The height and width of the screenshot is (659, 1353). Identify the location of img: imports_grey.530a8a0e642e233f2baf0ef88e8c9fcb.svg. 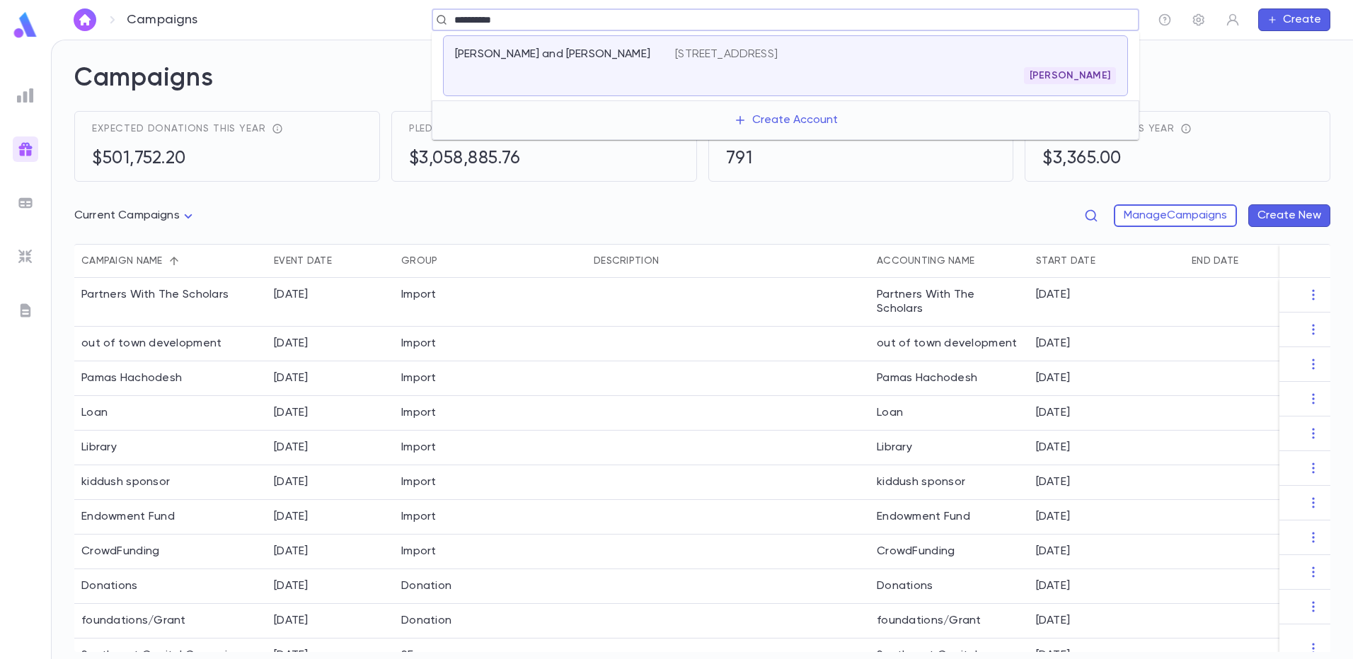
(25, 257).